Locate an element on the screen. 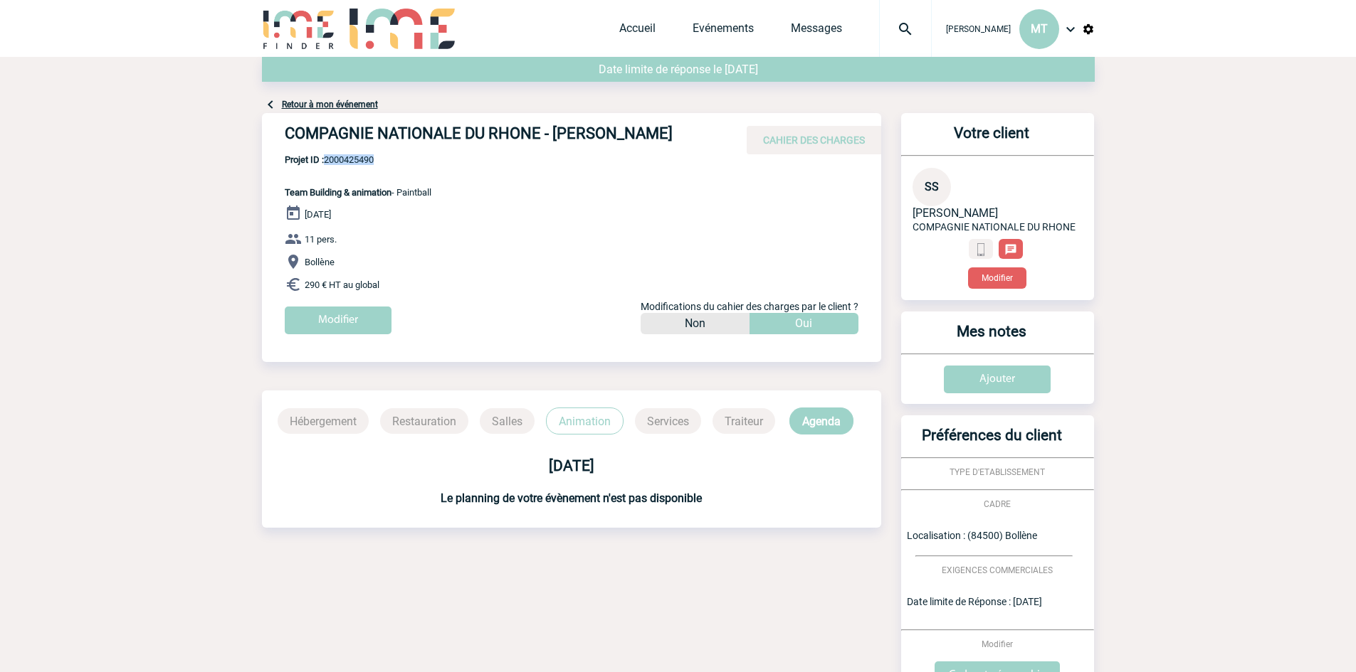  span: COMPAGNIE NATIONALE DU RHONE is located at coordinates (993, 227).